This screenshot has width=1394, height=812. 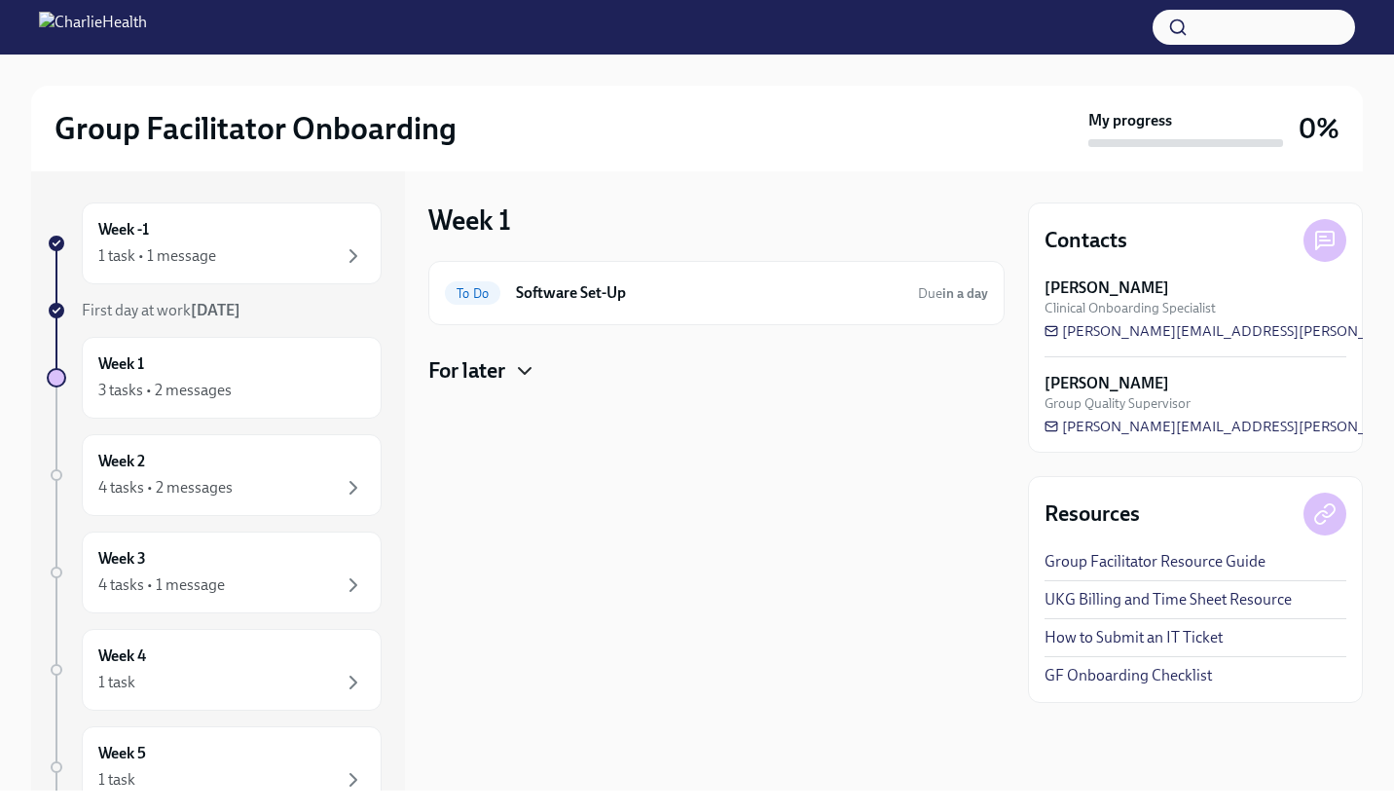 What do you see at coordinates (1154, 561) in the screenshot?
I see `a: Group Facilitator Resource Guide` at bounding box center [1154, 561].